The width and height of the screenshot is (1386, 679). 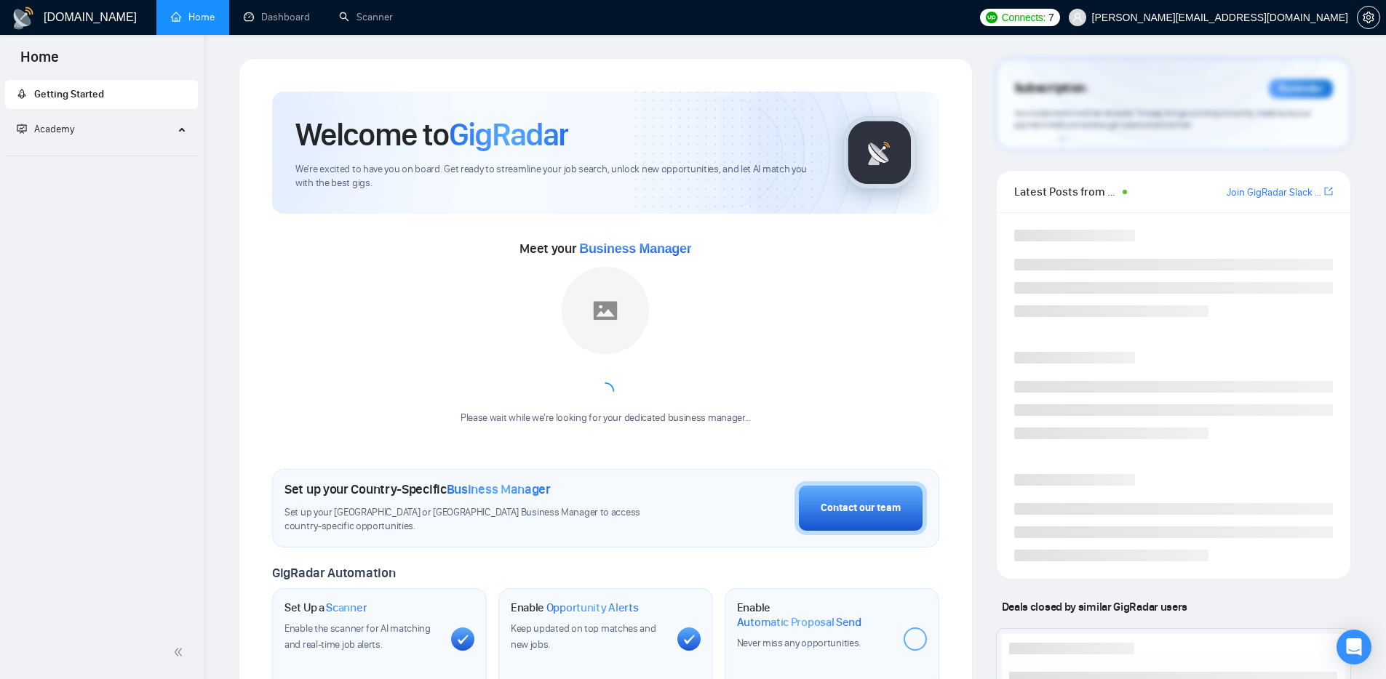 What do you see at coordinates (861, 508) in the screenshot?
I see `button: Contact our team` at bounding box center [861, 508].